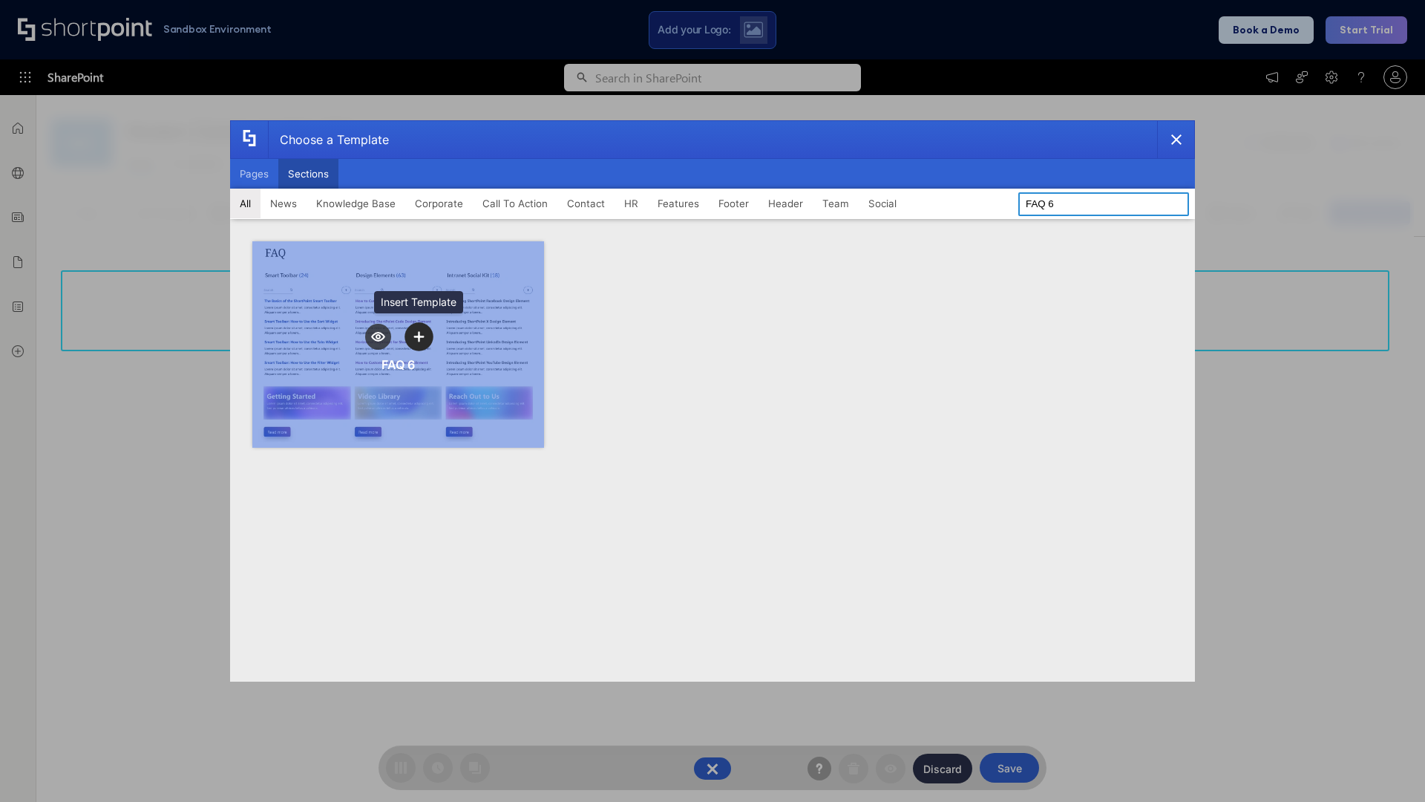  What do you see at coordinates (883, 203) in the screenshot?
I see `button: Social` at bounding box center [883, 203].